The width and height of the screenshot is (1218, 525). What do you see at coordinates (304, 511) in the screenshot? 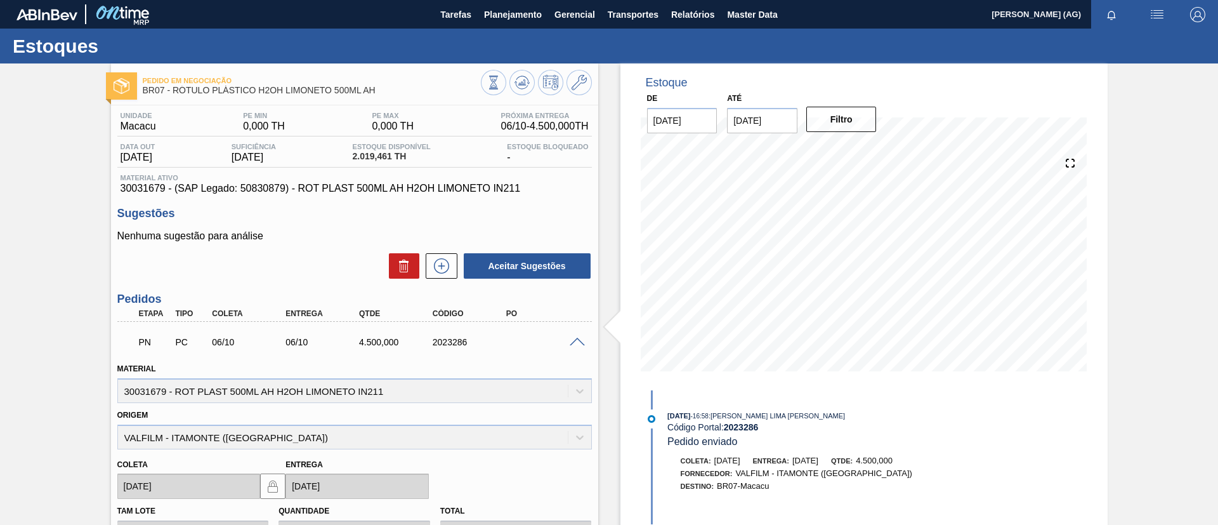
I see `label: Quantidade` at bounding box center [304, 511].